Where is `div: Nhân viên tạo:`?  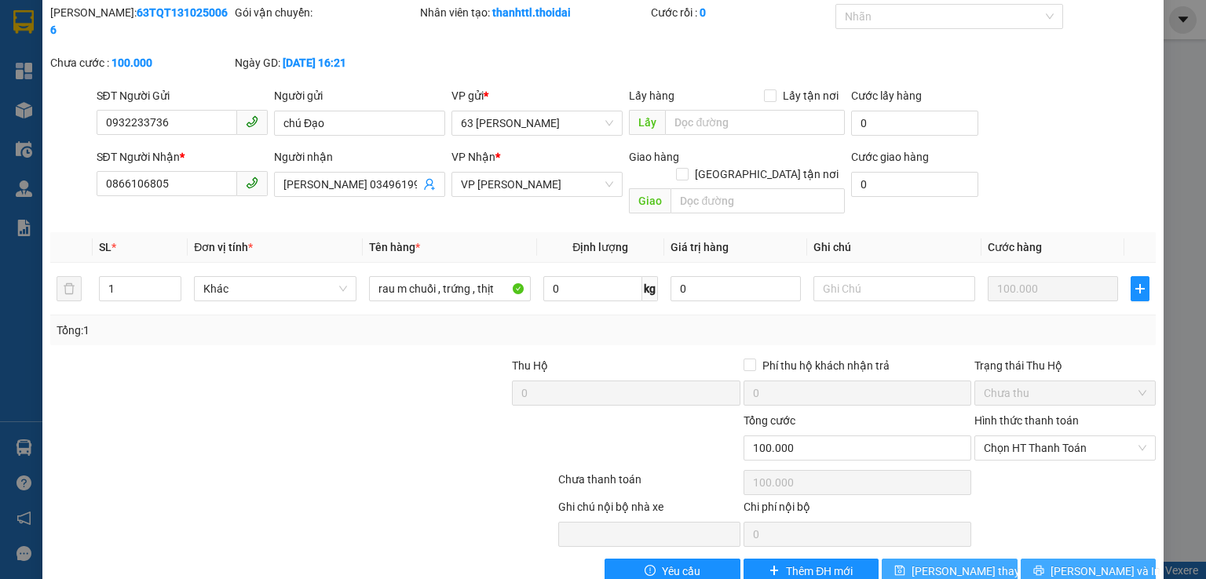
div: Nhân viên tạo: is located at coordinates (534, 13).